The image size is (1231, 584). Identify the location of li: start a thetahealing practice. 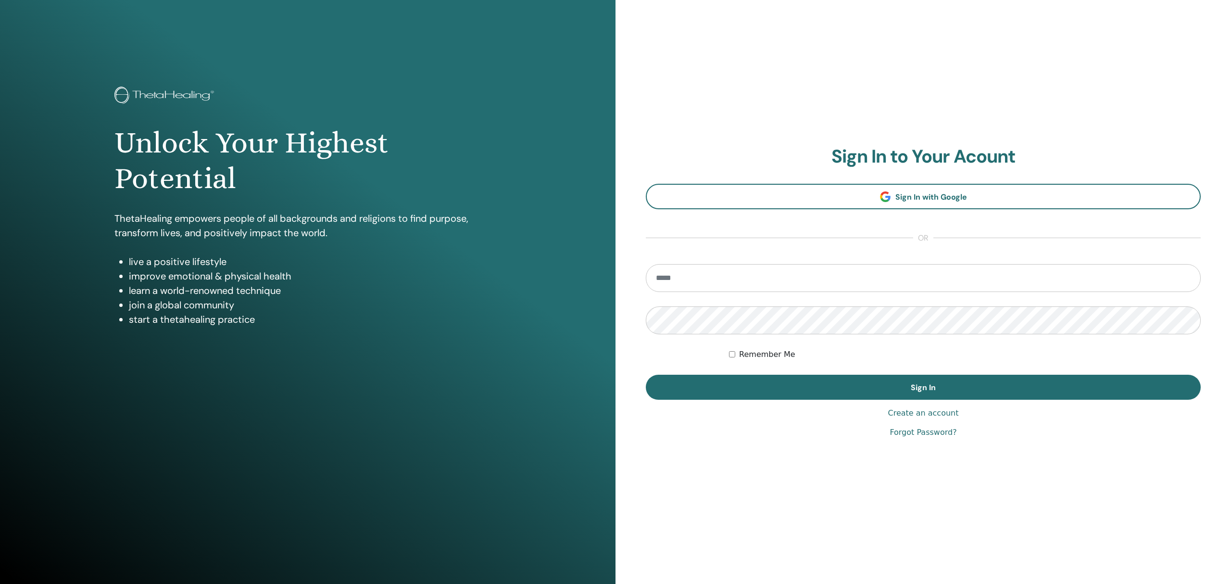
(314, 319).